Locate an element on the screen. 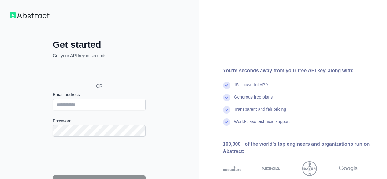 The height and width of the screenshot is (179, 387). div: Generous free plans is located at coordinates (254, 100).